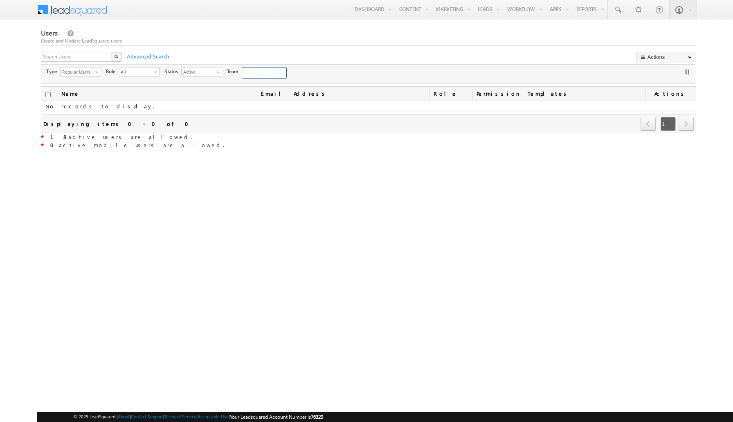  Describe the element at coordinates (559, 94) in the screenshot. I see `span: Permission Templates` at that location.